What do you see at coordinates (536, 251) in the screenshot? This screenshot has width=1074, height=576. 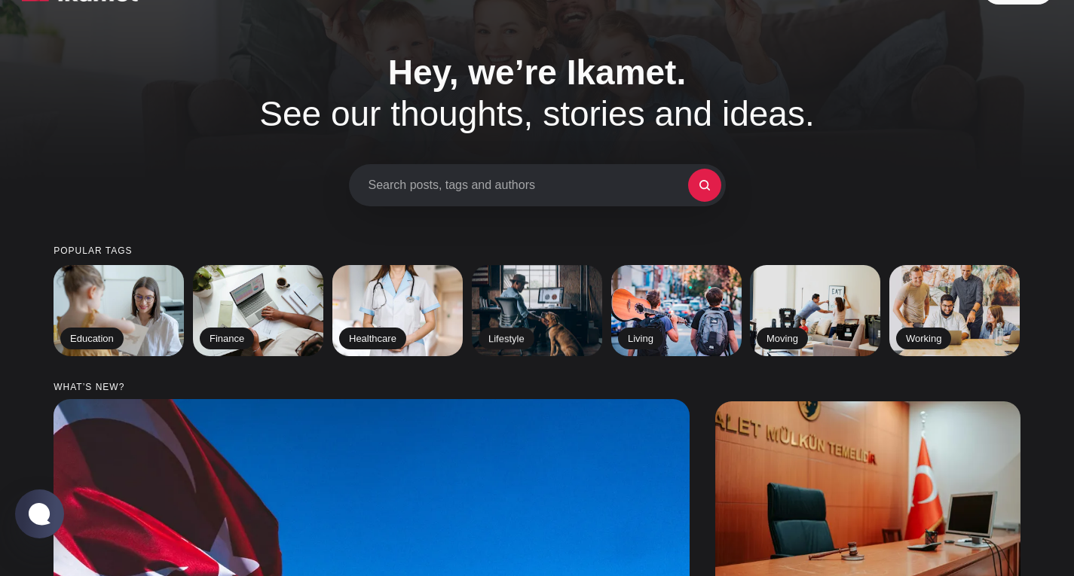 I see `small: Popular tags` at bounding box center [536, 251].